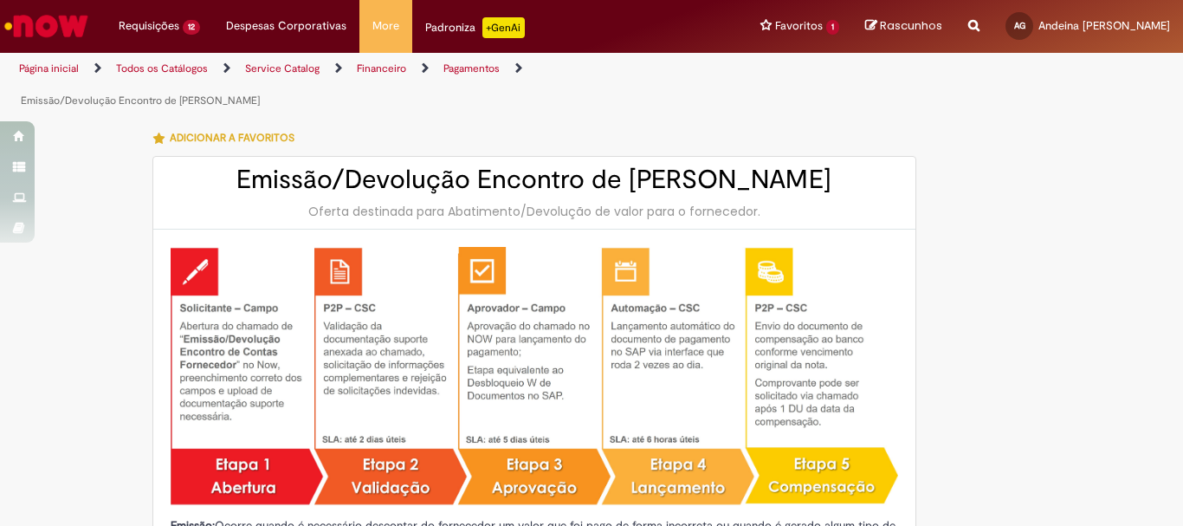 This screenshot has width=1183, height=526. I want to click on span: More, so click(385, 26).